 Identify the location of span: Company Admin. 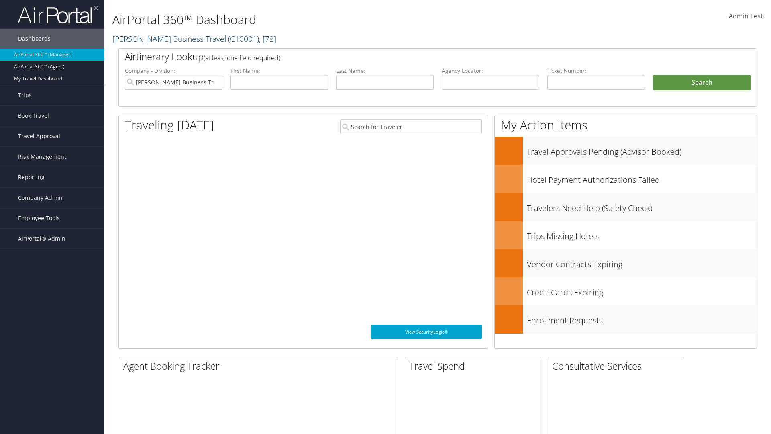
(40, 198).